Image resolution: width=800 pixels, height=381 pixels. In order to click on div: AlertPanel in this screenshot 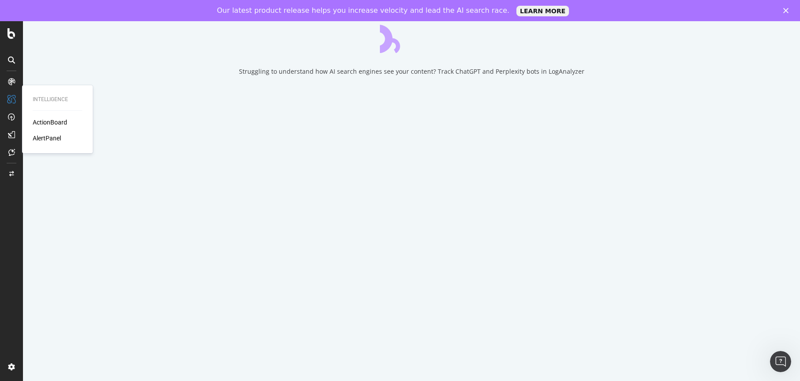, I will do `click(47, 138)`.